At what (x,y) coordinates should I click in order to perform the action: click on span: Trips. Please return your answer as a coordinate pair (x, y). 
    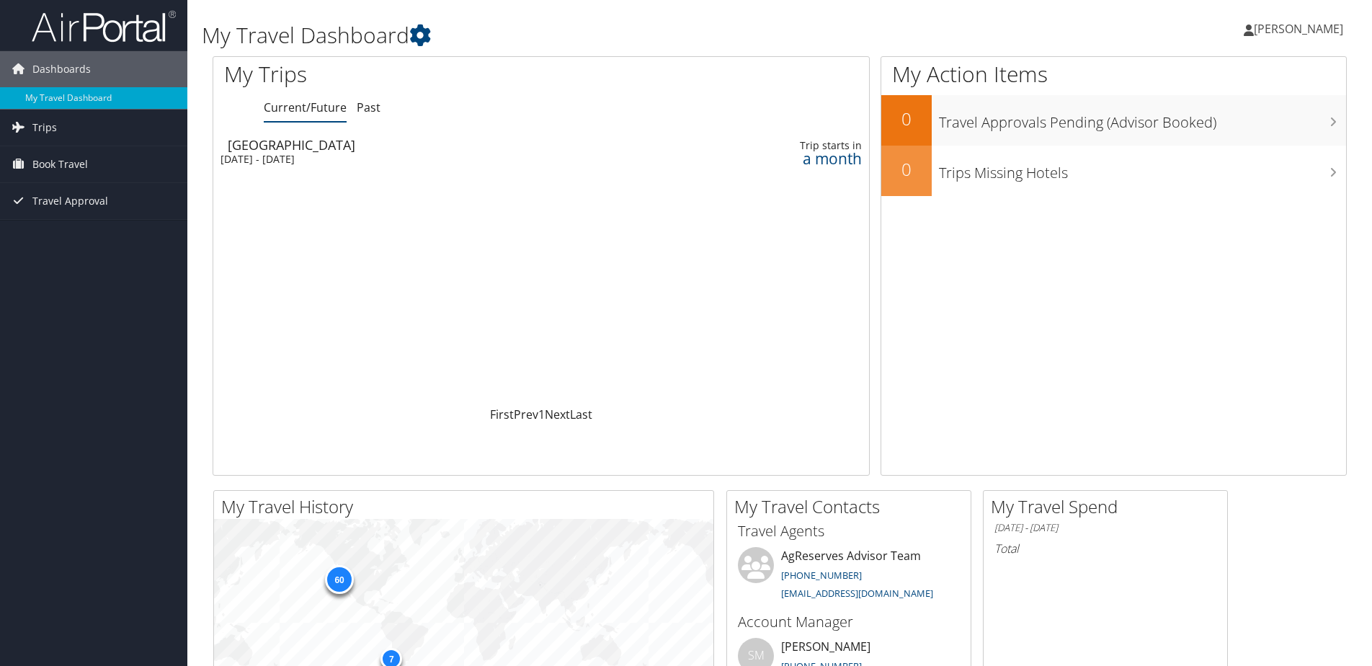
    Looking at the image, I should click on (45, 128).